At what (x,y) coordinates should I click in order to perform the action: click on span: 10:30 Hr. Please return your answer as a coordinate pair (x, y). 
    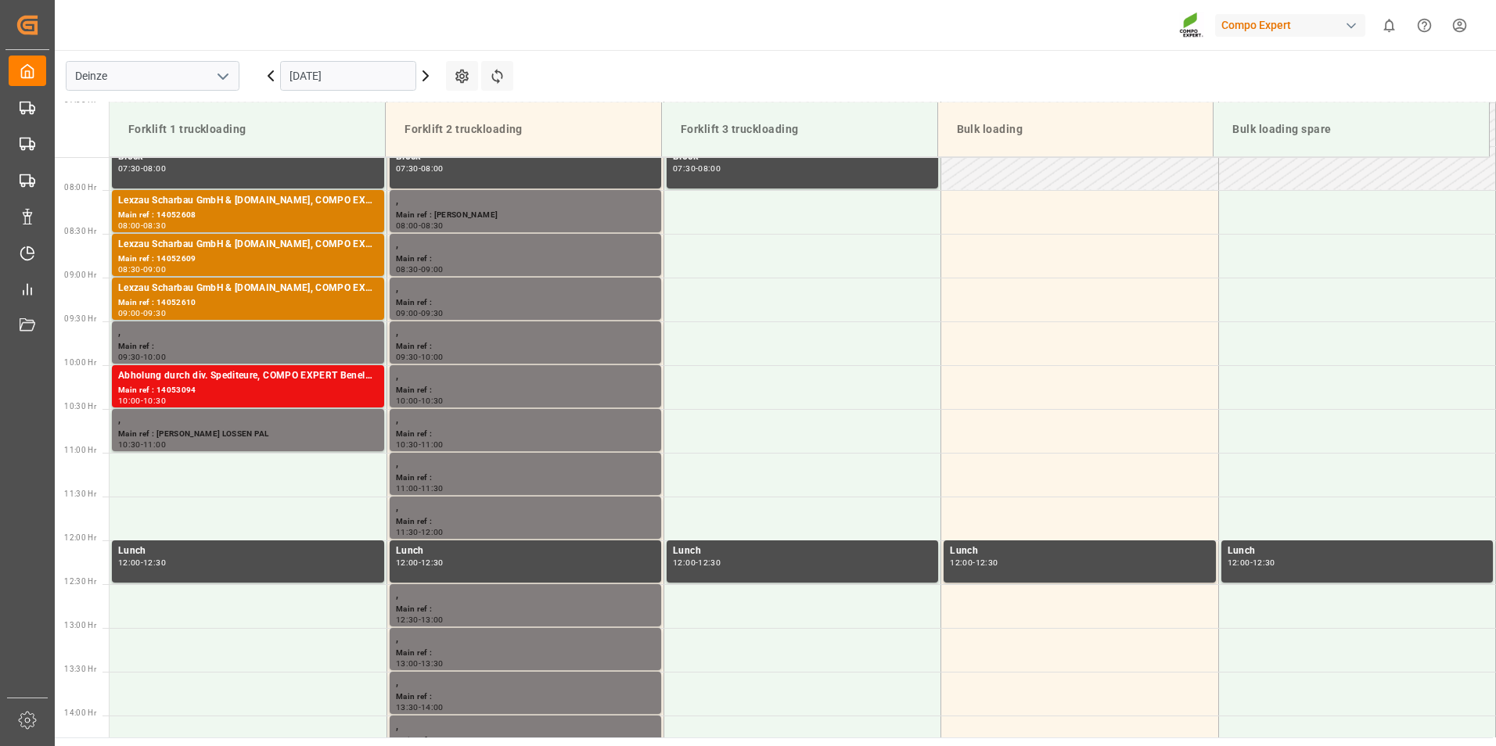
    Looking at the image, I should click on (80, 406).